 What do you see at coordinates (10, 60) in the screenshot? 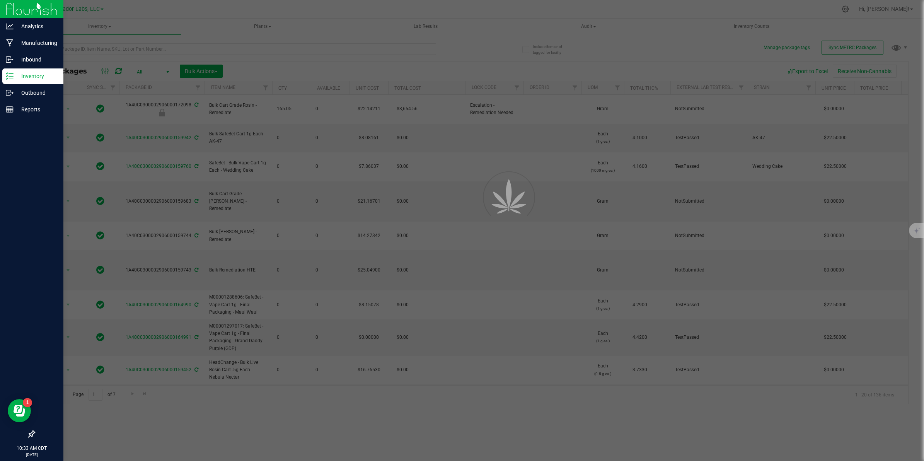
I see `inline-svg: Inbound` at bounding box center [10, 60].